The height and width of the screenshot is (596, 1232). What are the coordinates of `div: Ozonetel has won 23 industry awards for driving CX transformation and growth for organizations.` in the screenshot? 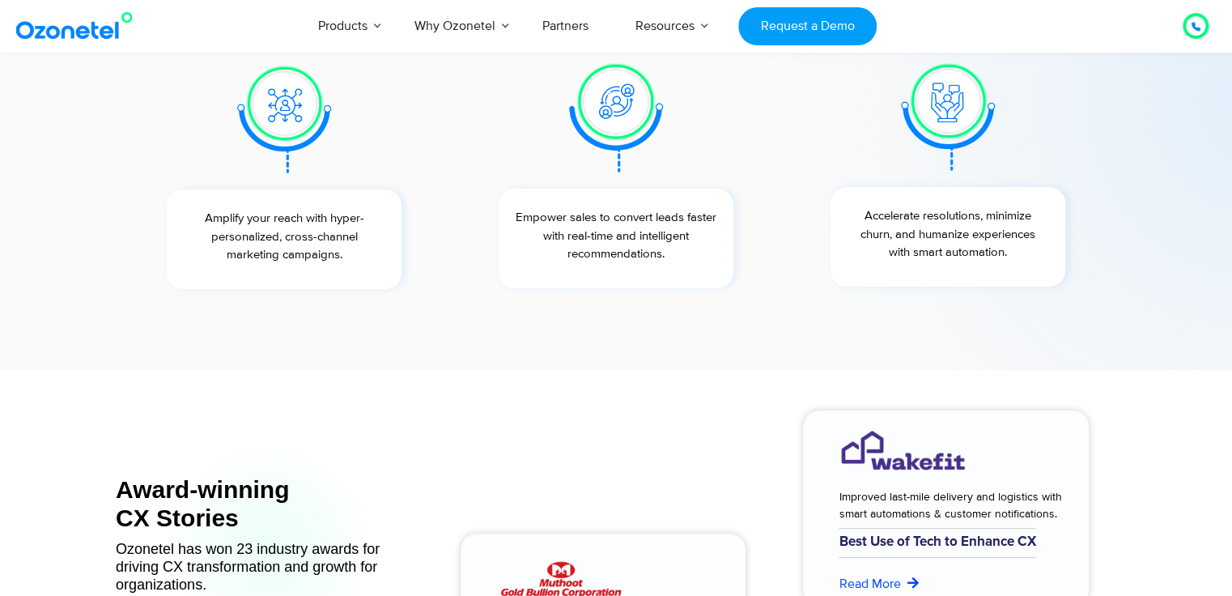 It's located at (268, 567).